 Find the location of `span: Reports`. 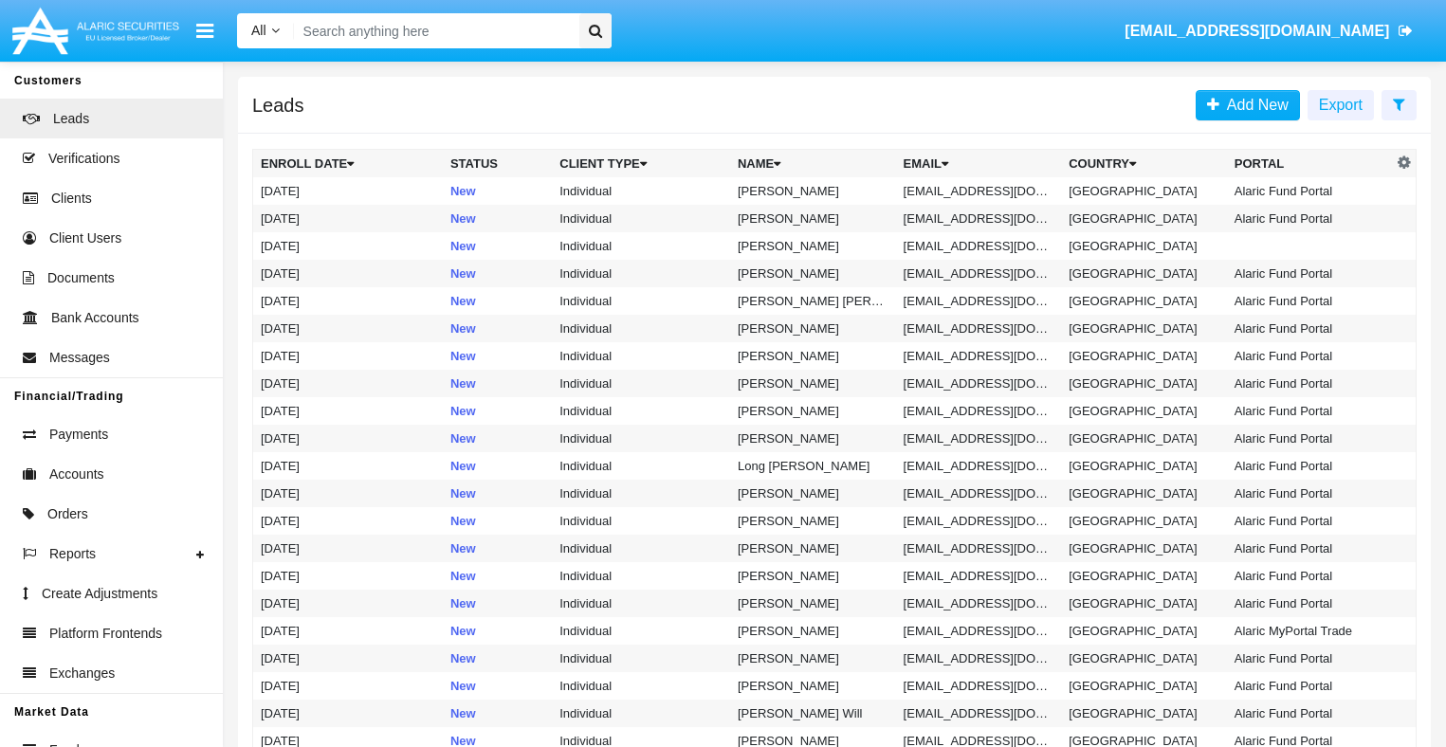

span: Reports is located at coordinates (72, 554).